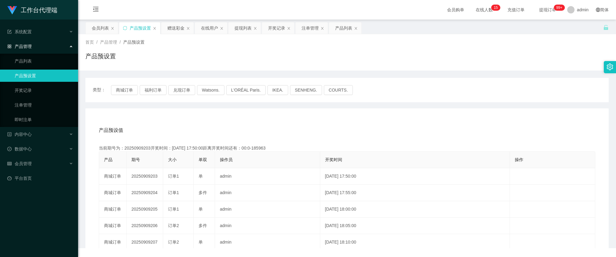 This screenshot has height=257, width=616. I want to click on p: 5, so click(497, 8).